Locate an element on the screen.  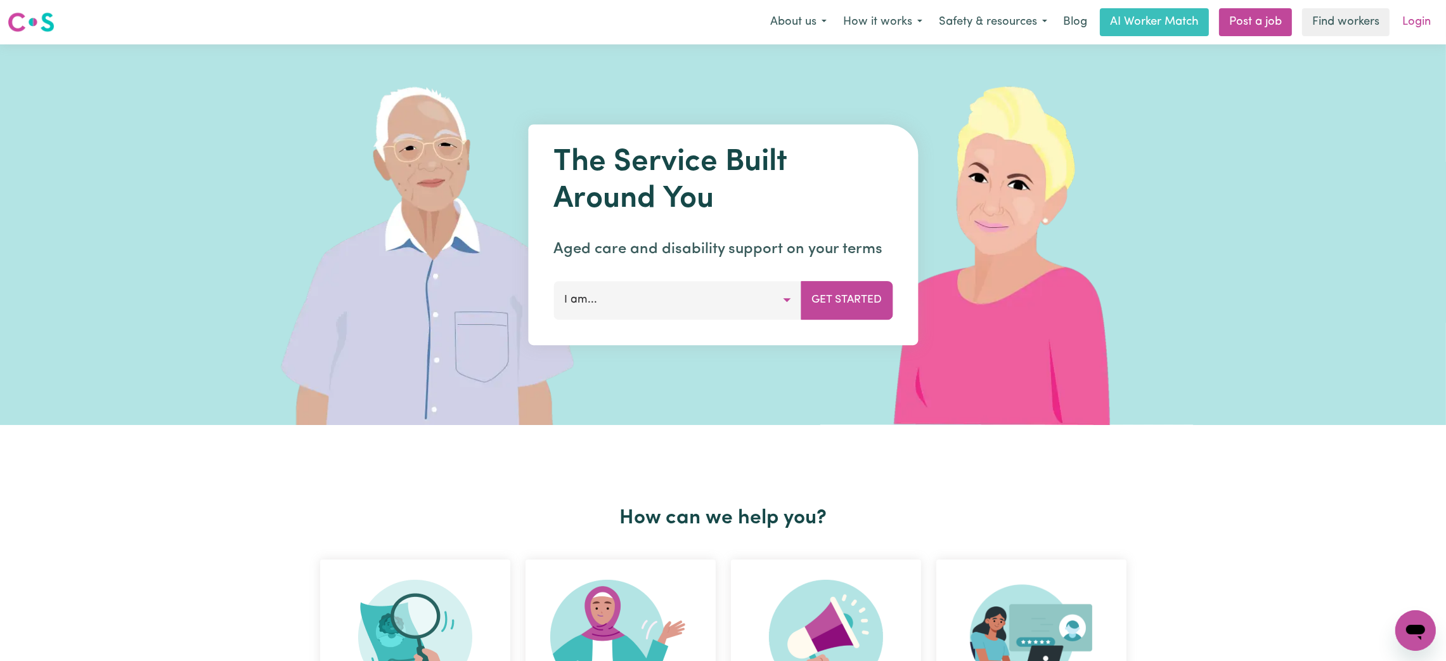
h1: The Service Built Around You is located at coordinates (723, 181).